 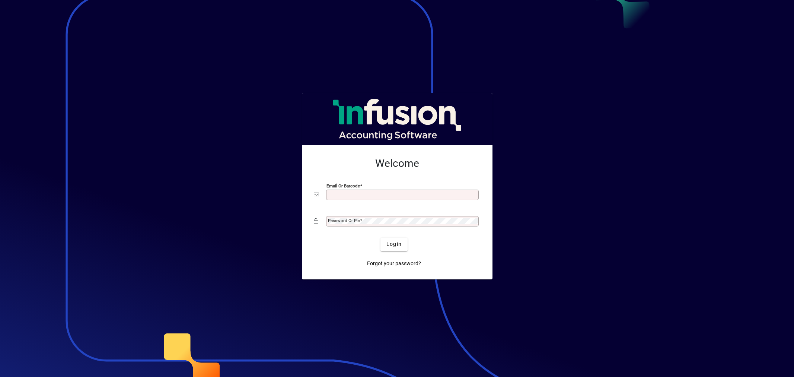 I want to click on span: Login, so click(x=394, y=244).